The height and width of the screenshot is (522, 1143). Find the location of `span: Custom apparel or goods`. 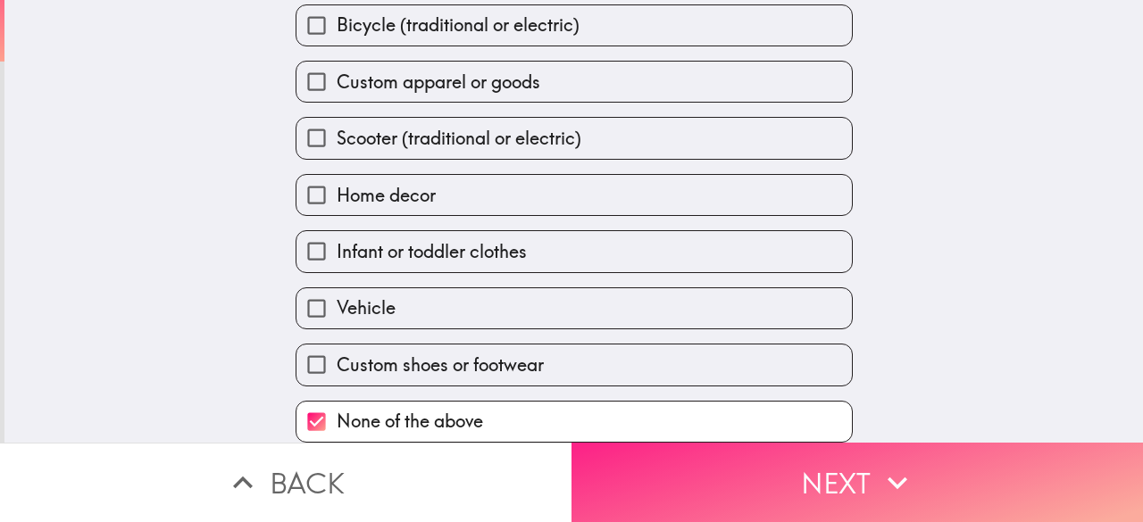

span: Custom apparel or goods is located at coordinates (438, 82).